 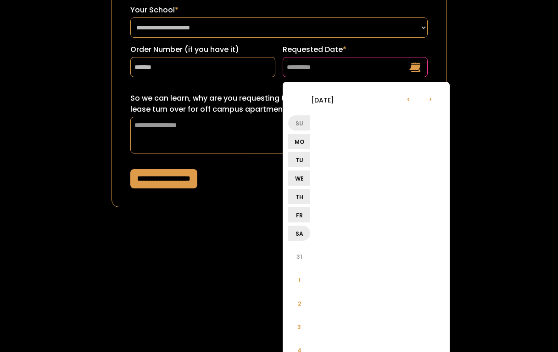 What do you see at coordinates (299, 256) in the screenshot?
I see `li: 31` at bounding box center [299, 256].